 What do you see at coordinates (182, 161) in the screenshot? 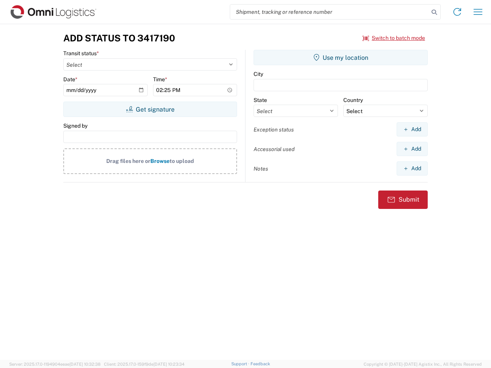
I see `span: to upload` at bounding box center [182, 161].